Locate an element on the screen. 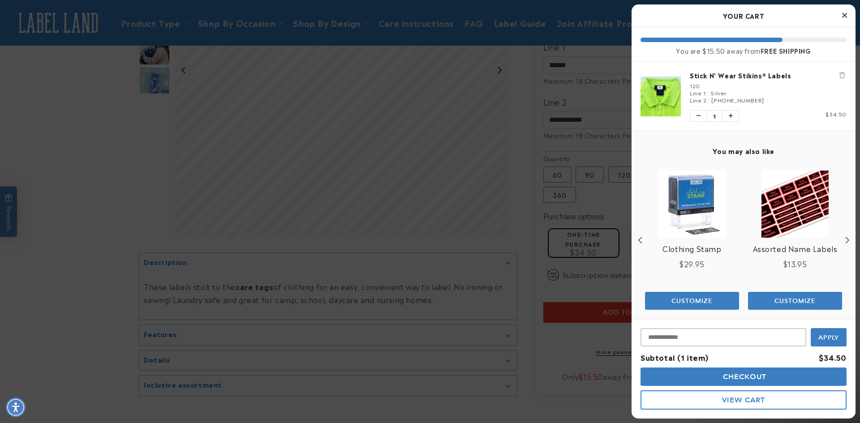 Image resolution: width=860 pixels, height=423 pixels. a: View Assorted Name Labels is located at coordinates (795, 248).